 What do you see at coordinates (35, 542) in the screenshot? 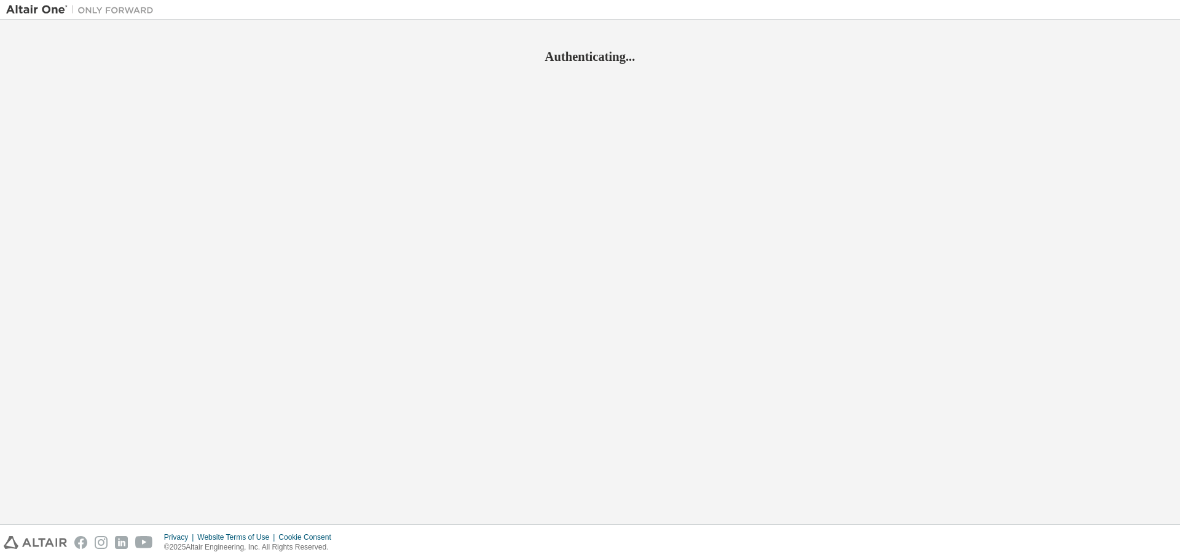
I see `img: altair_logo.svg` at bounding box center [35, 542].